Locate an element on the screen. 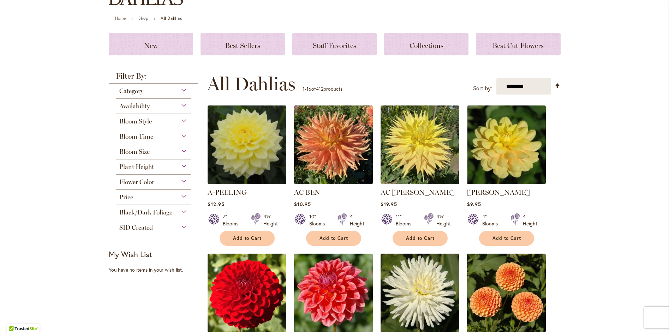 Image resolution: width=669 pixels, height=333 pixels. strong: My Wish List is located at coordinates (130, 254).